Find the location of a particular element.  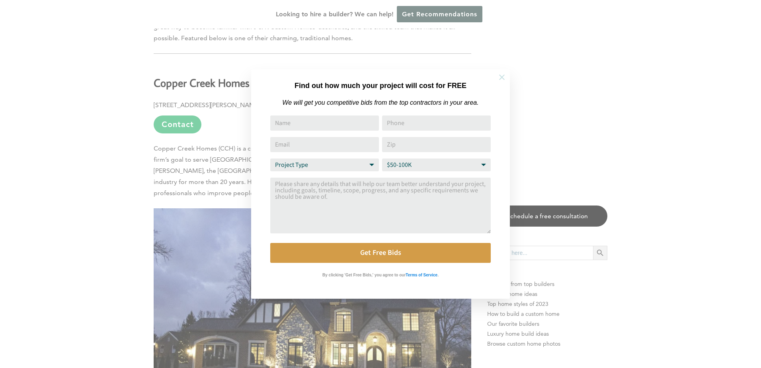

em: We will get you competitive bids from the top contractors in your area. is located at coordinates (380, 102).